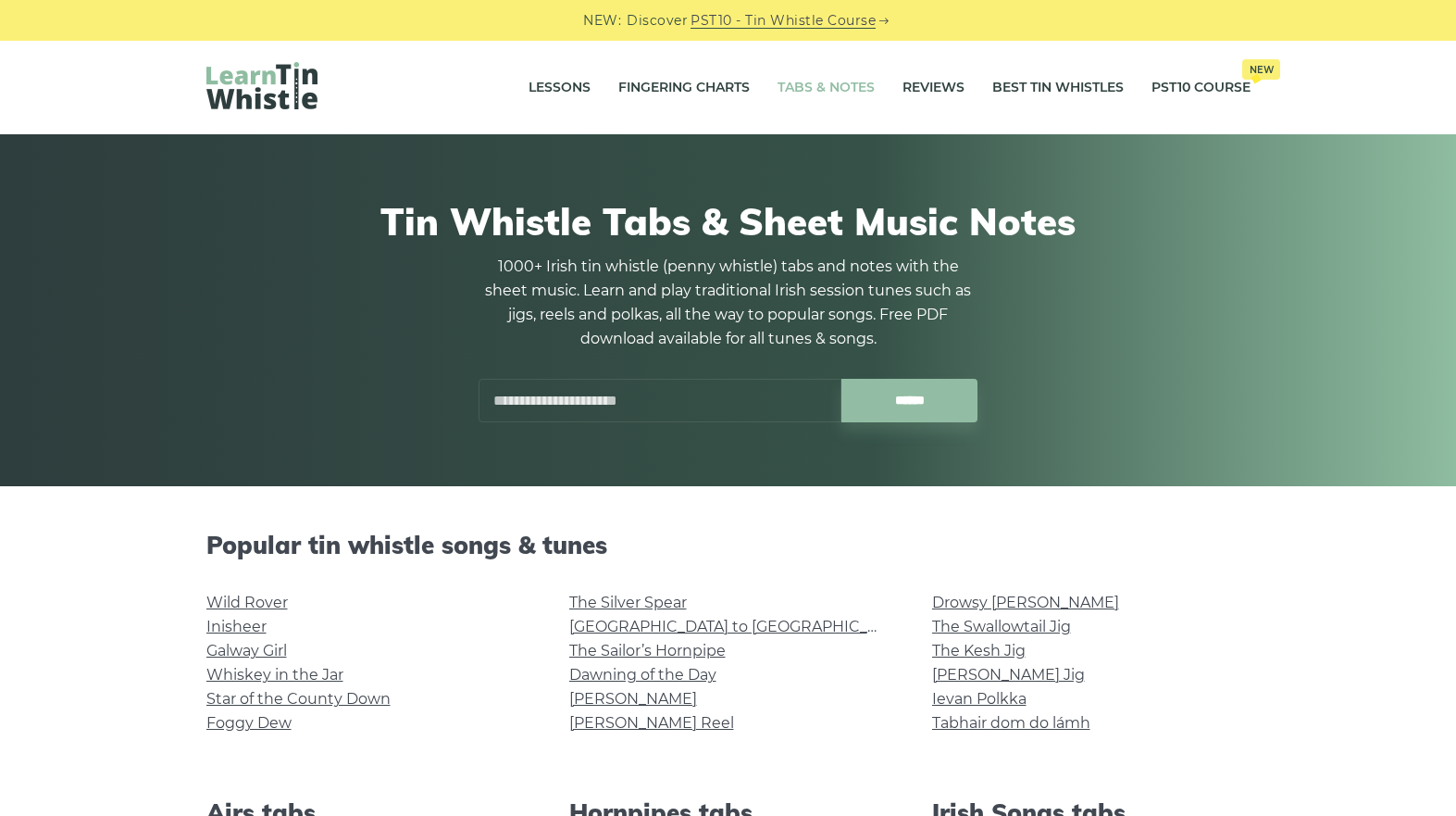 The image size is (1456, 816). What do you see at coordinates (1260, 69) in the screenshot?
I see `span: New` at bounding box center [1260, 69].